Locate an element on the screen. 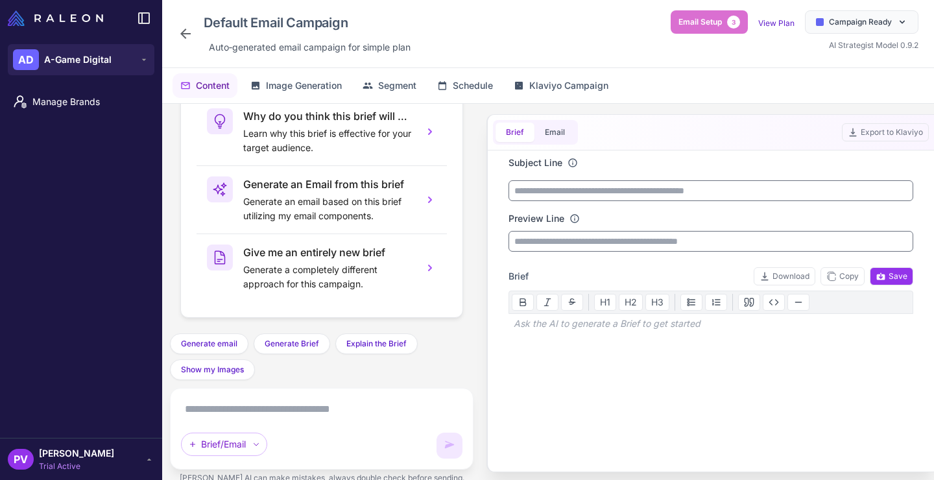 The width and height of the screenshot is (934, 480). button: Schedule is located at coordinates (465, 86).